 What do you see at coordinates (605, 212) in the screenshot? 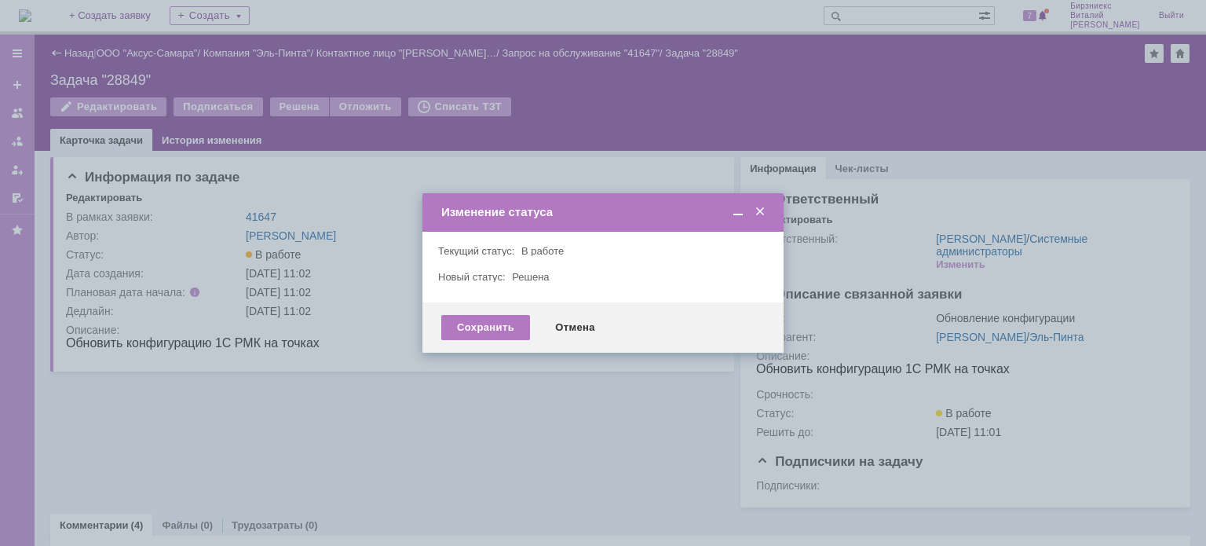
I see `div: Изменение статуса` at bounding box center [605, 212].